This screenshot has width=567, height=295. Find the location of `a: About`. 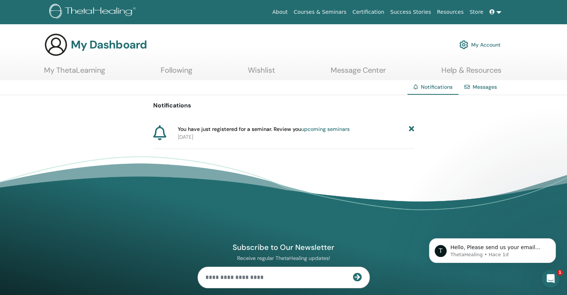

a: About is located at coordinates (279, 12).